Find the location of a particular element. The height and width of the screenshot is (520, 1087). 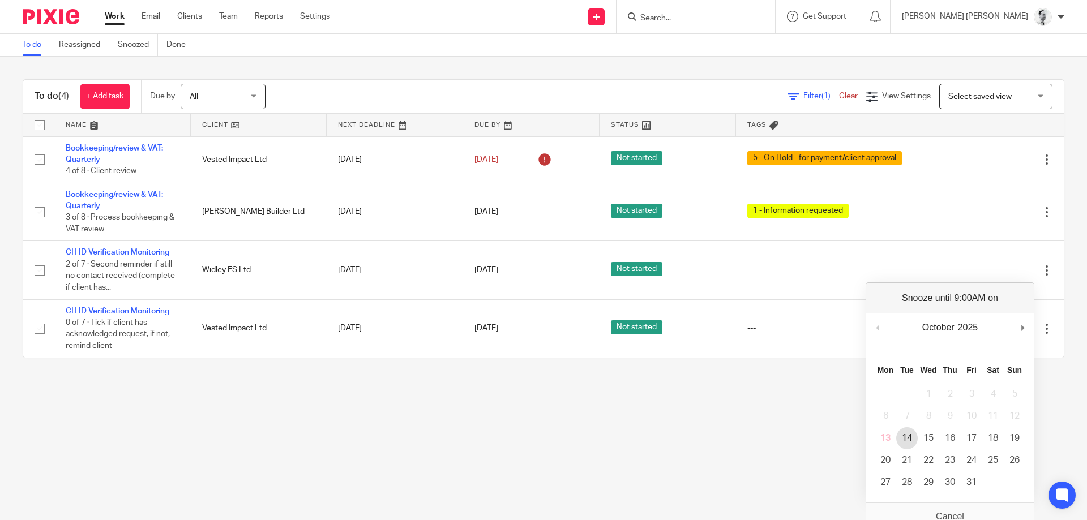

span: (1) is located at coordinates (826, 96).